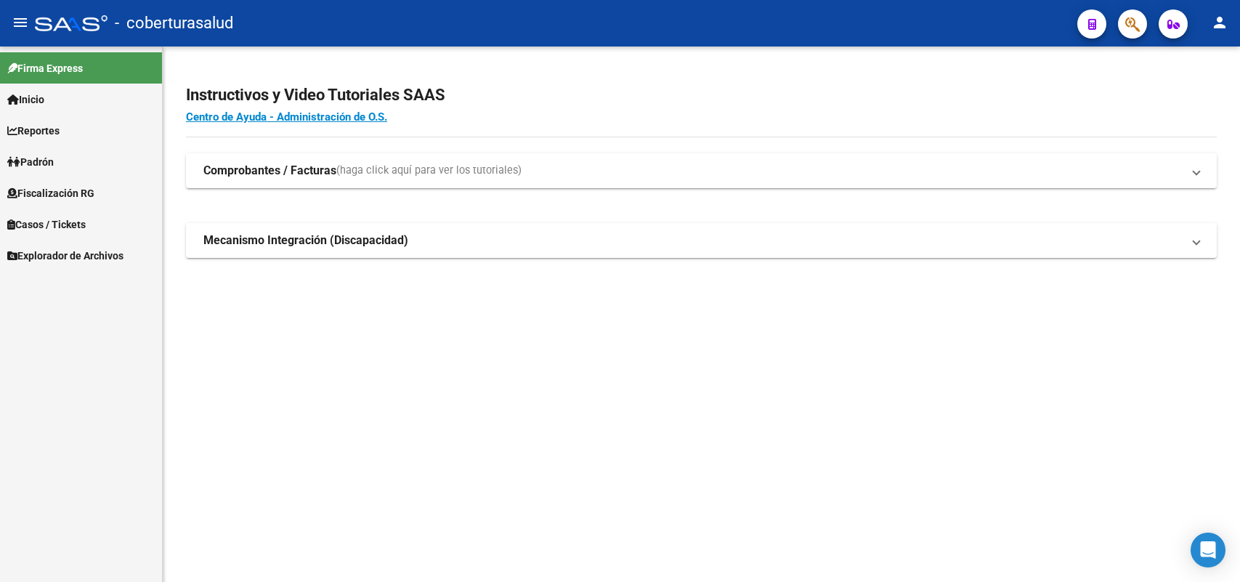 Image resolution: width=1240 pixels, height=582 pixels. Describe the element at coordinates (51, 193) in the screenshot. I see `span: Fiscalización RG` at that location.